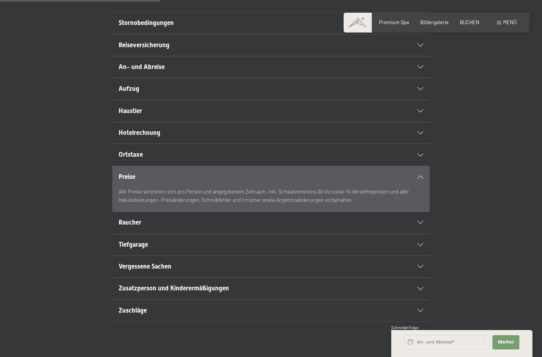 This screenshot has width=542, height=357. Describe the element at coordinates (394, 22) in the screenshot. I see `span: Premium Spa` at that location.